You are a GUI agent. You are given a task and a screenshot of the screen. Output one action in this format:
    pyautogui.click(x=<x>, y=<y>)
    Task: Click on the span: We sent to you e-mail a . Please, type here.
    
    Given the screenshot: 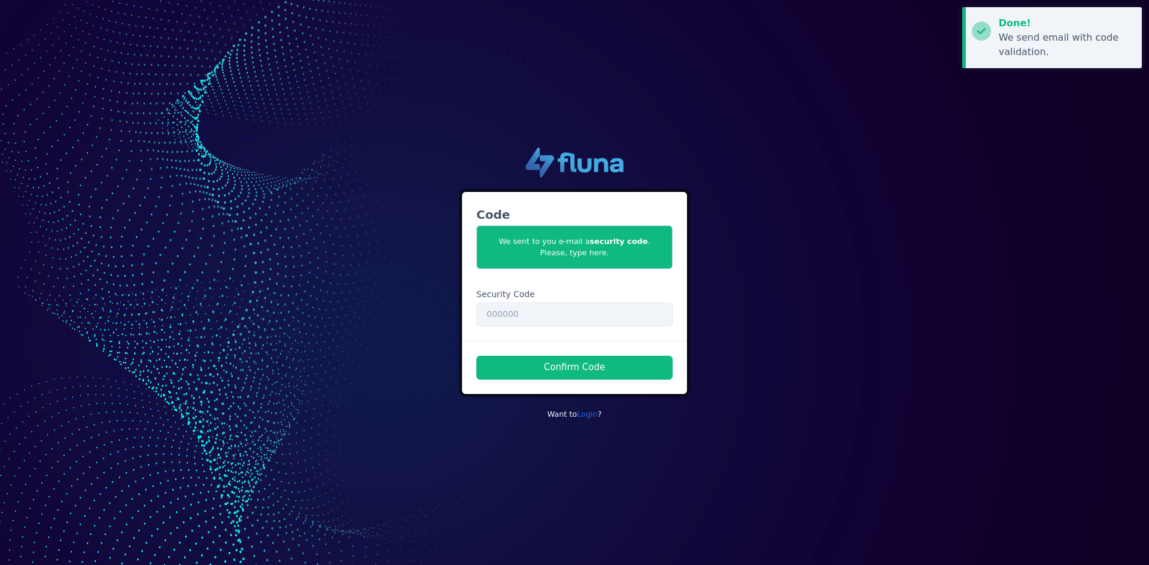 What is the action you would take?
    pyautogui.click(x=574, y=247)
    